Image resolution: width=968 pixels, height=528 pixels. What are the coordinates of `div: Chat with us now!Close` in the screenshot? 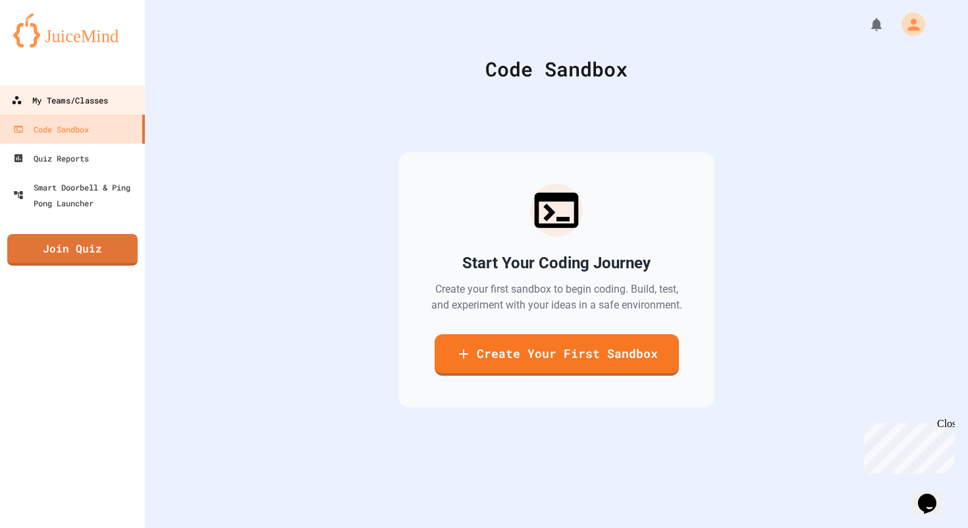 It's located at (48, 44).